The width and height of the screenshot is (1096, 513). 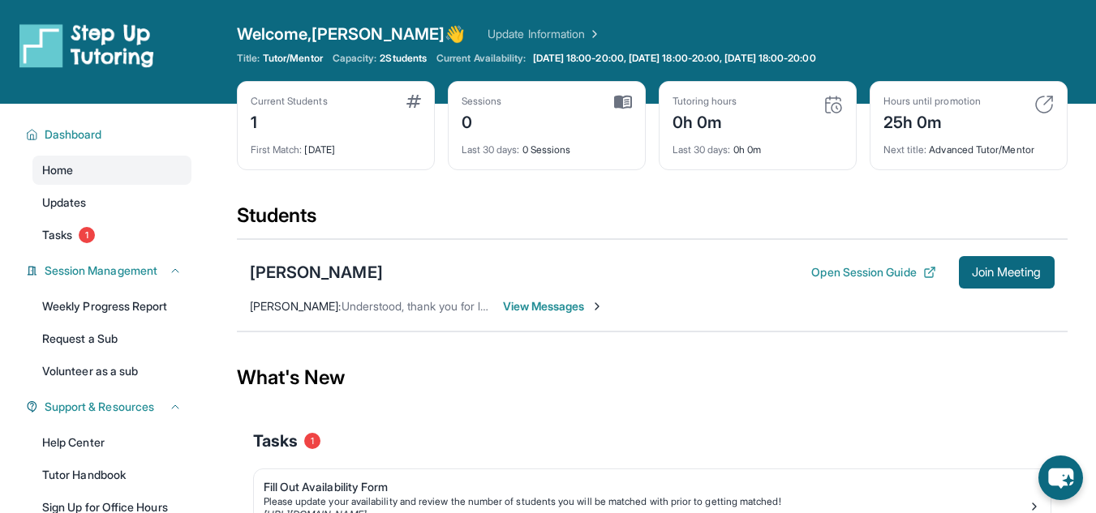 I want to click on span: 2 Students, so click(x=403, y=58).